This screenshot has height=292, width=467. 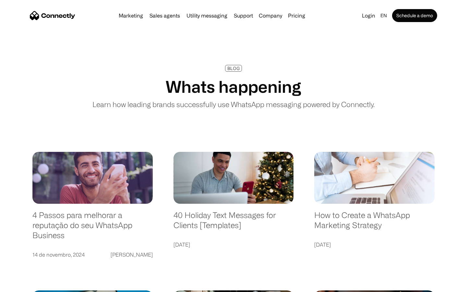 What do you see at coordinates (92, 228) in the screenshot?
I see `a: 4 Passos para melhorar a reputação do seu WhatsApp Business` at bounding box center [92, 228].